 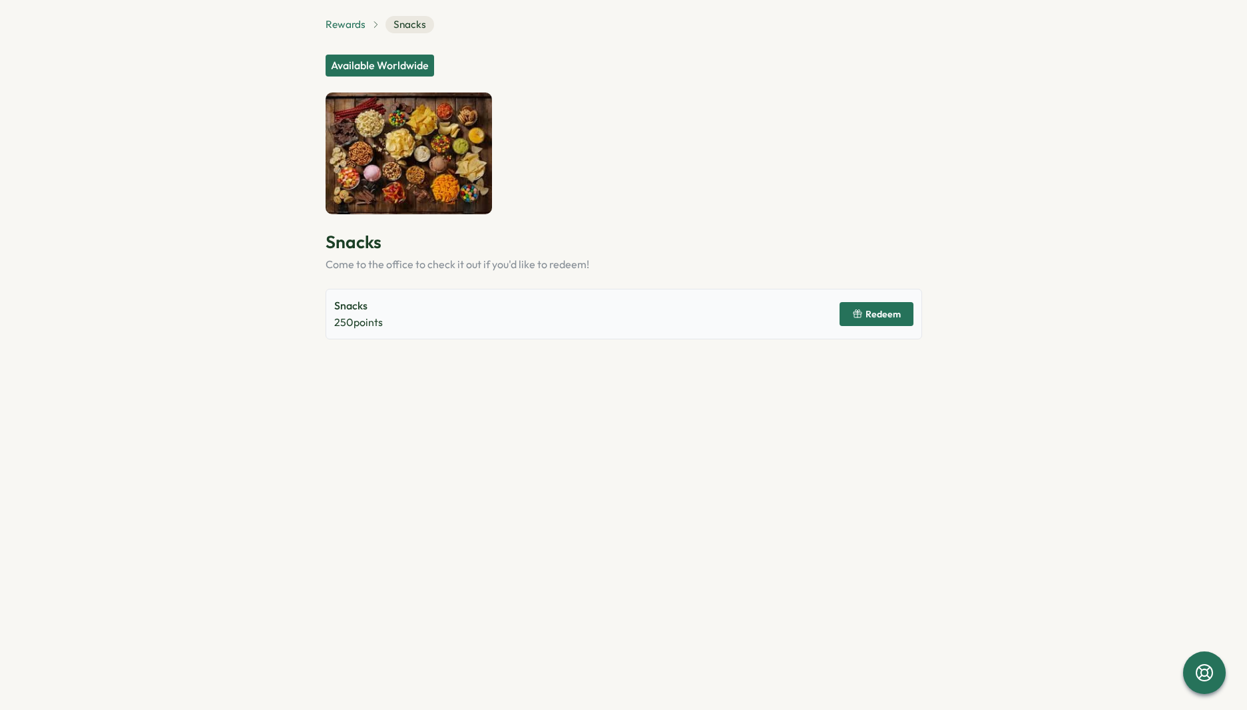 I want to click on span: 250 points, so click(x=358, y=322).